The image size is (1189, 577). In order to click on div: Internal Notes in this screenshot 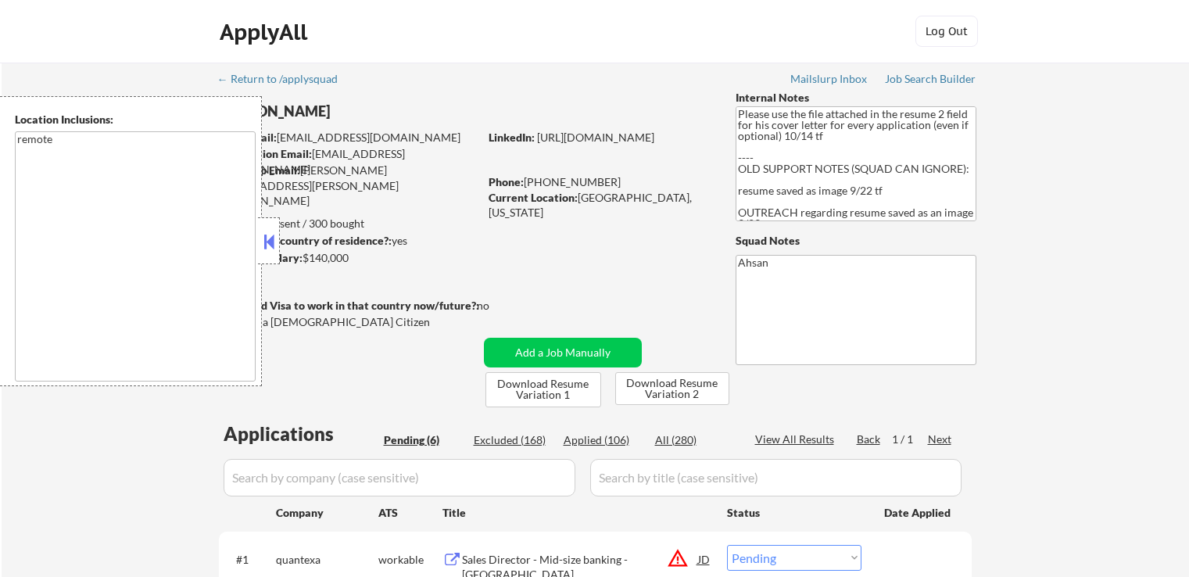, I will do `click(856, 98)`.